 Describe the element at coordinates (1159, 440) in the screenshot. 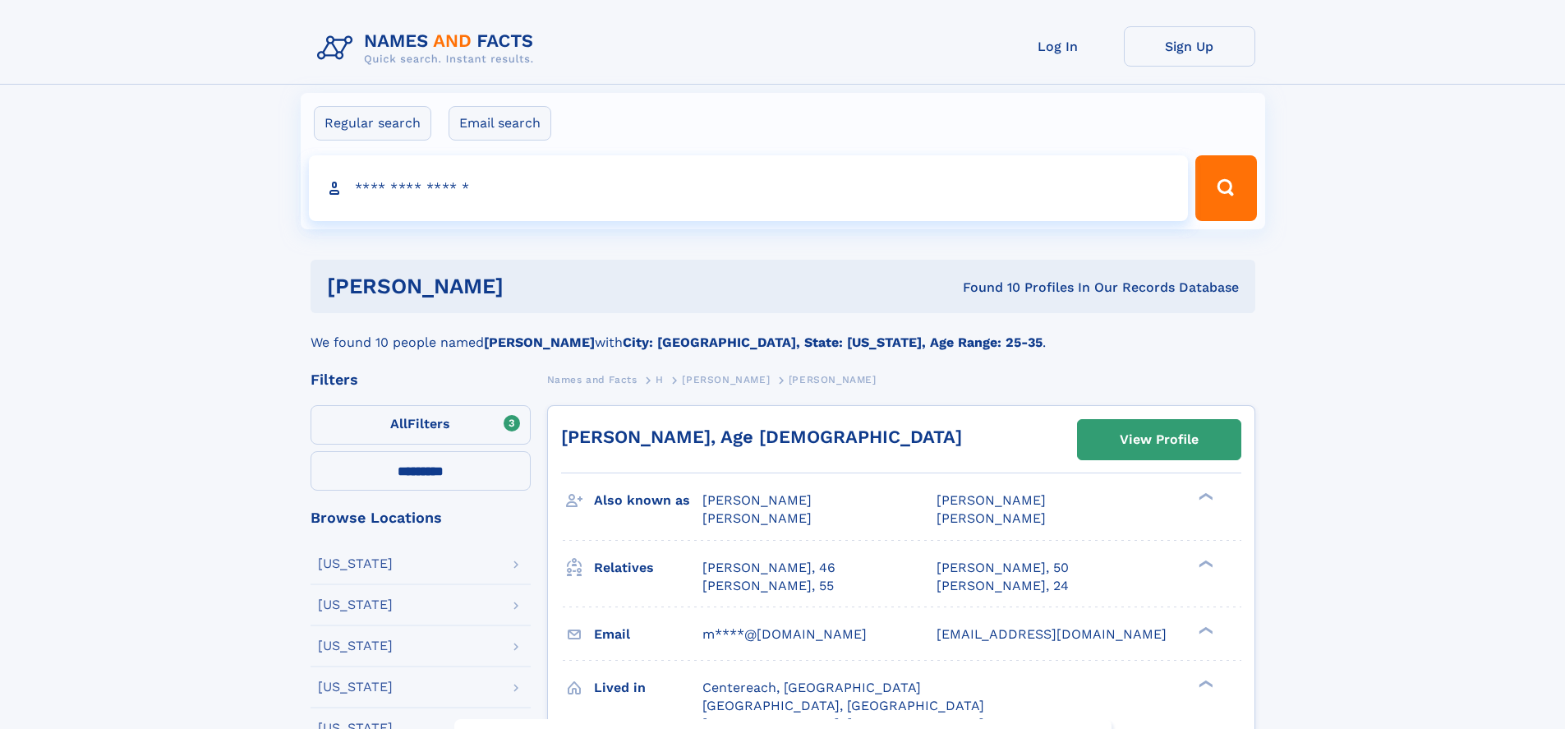

I see `div: View Profile` at that location.